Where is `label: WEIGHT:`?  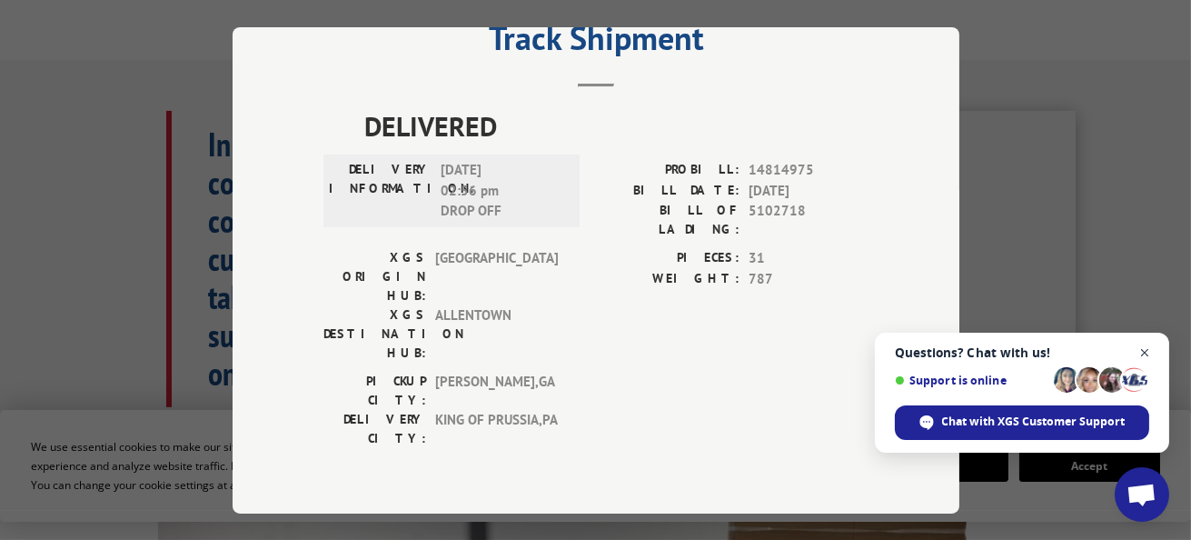
label: WEIGHT: is located at coordinates (668, 278).